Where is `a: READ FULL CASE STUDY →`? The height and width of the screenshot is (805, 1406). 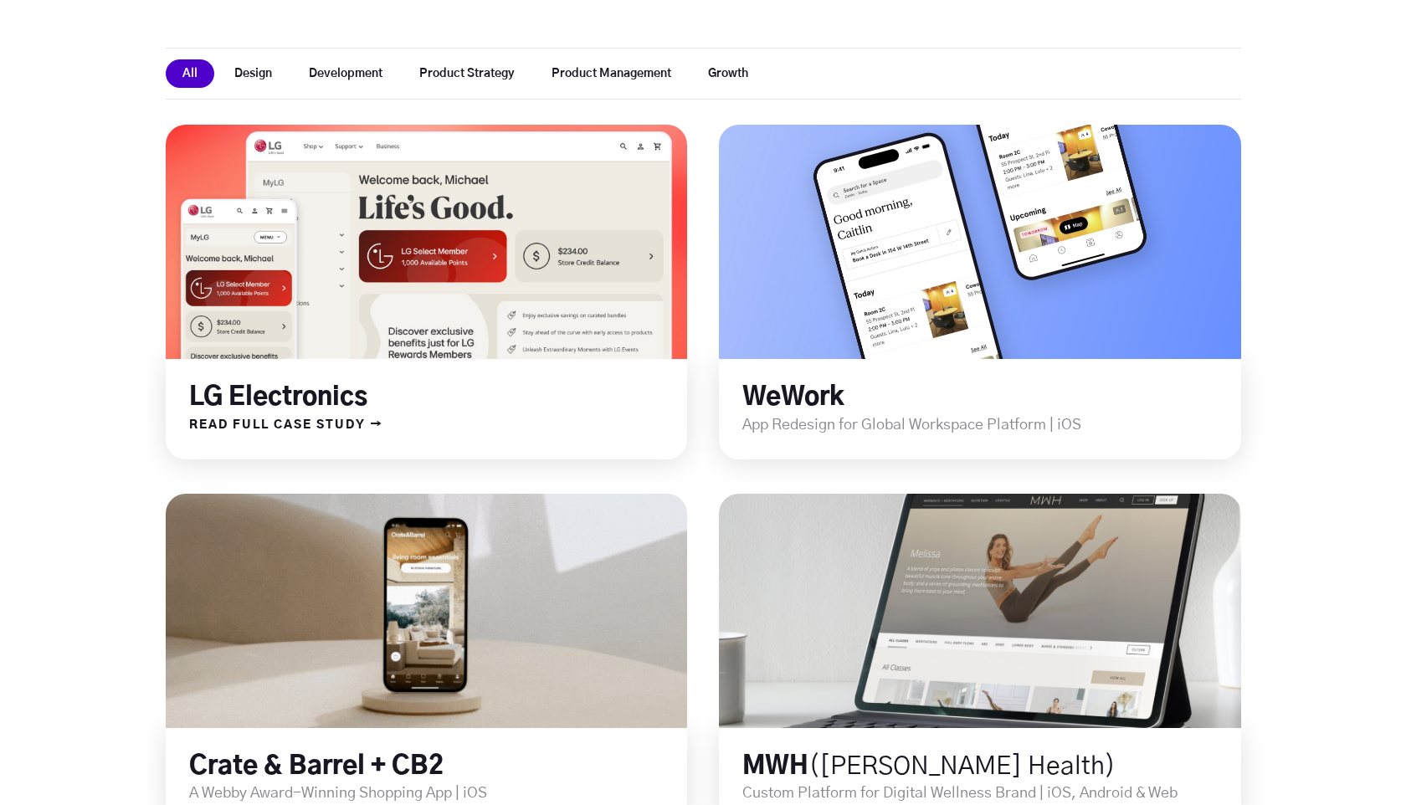 a: READ FULL CASE STUDY → is located at coordinates (274, 425).